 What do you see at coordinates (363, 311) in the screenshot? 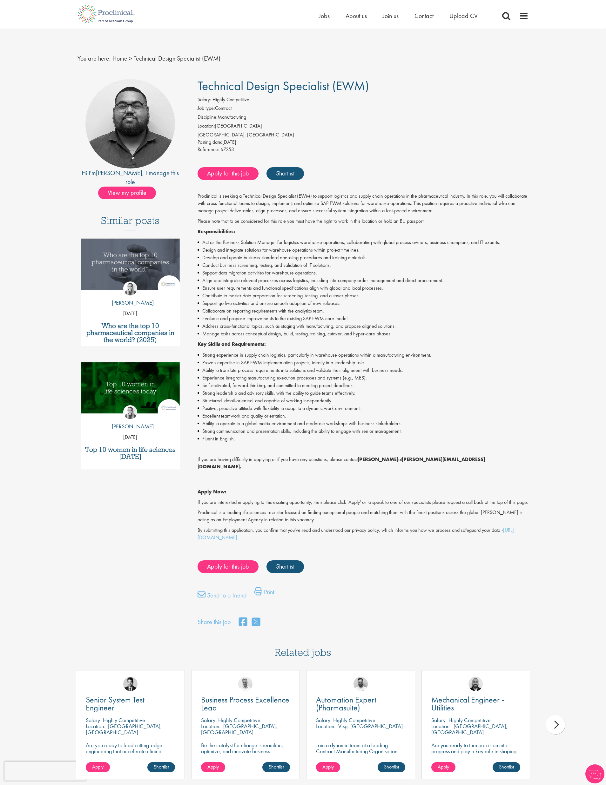
I see `li: Collaborate on reporting requirements with the analytics team.` at bounding box center [363, 311].